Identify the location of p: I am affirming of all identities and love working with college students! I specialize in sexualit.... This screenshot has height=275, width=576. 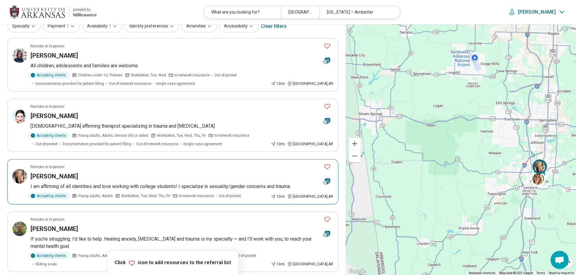
(182, 187).